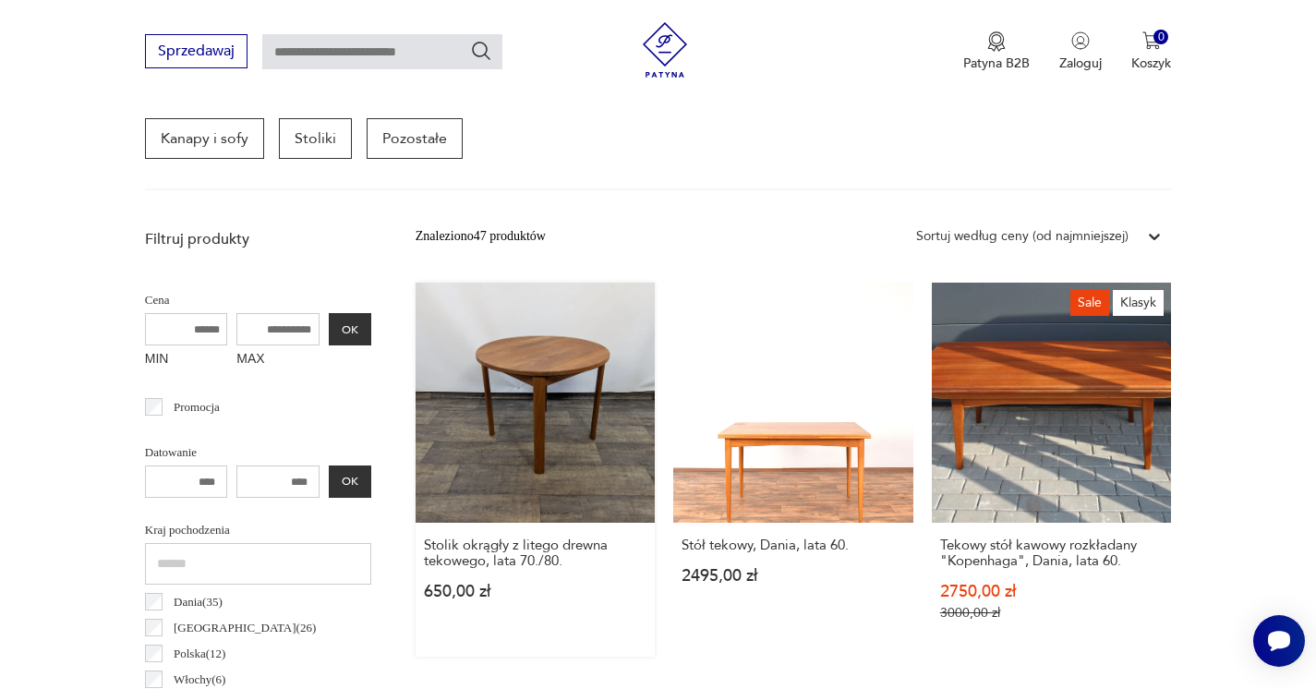 This screenshot has width=1316, height=689. Describe the element at coordinates (536, 591) in the screenshot. I see `p: 650,00 zł` at that location.